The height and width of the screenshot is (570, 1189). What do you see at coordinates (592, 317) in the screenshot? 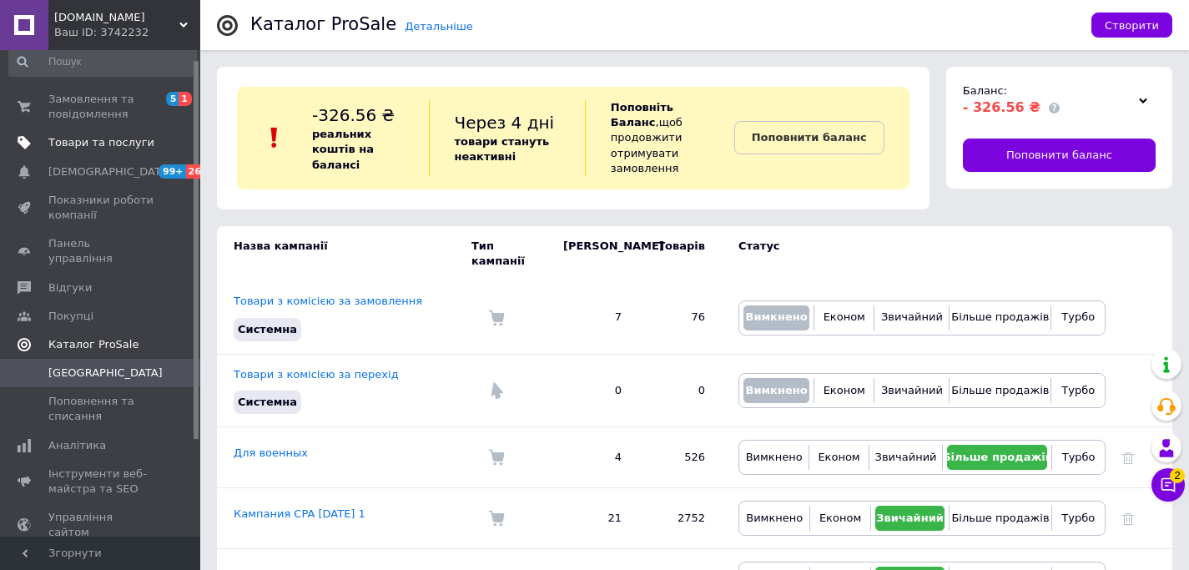
I see `td: 7` at bounding box center [592, 317].